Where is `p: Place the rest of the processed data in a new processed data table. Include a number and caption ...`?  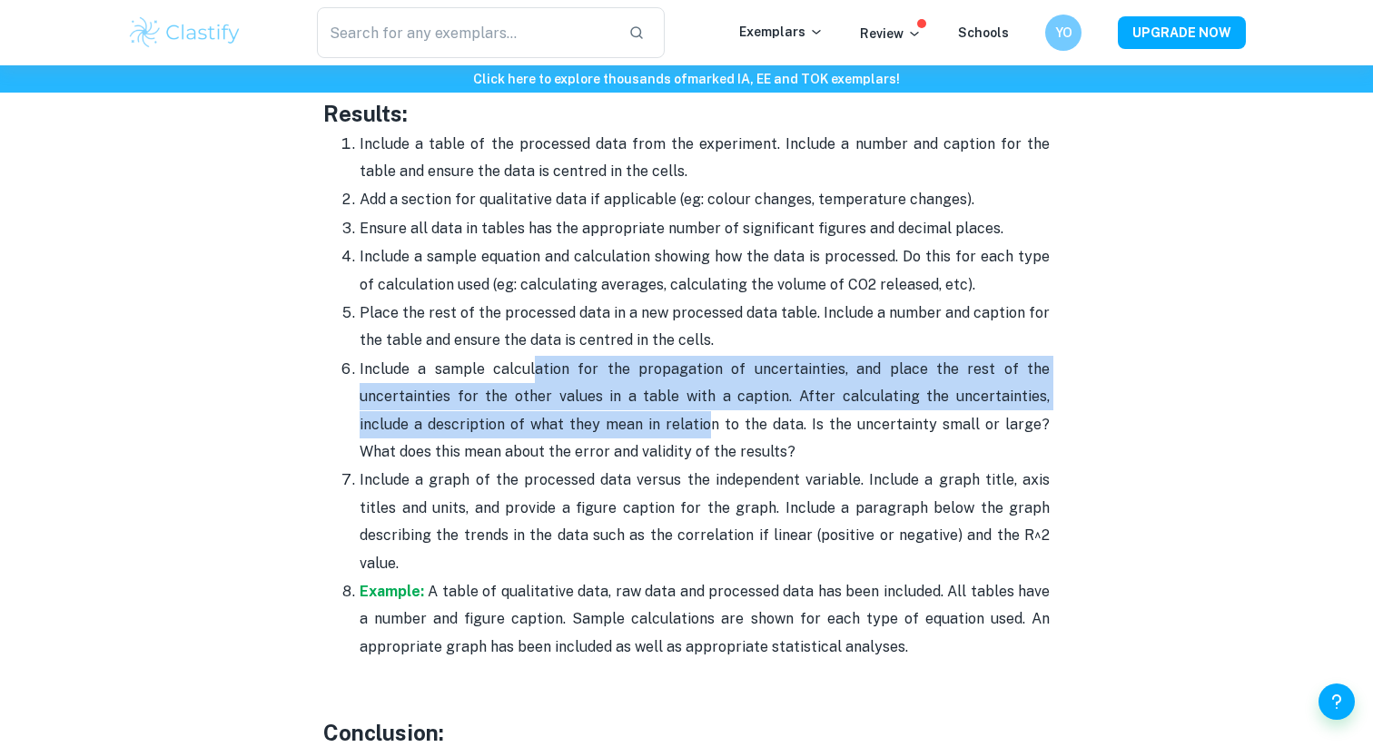 p: Place the rest of the processed data in a new processed data table. Include a number and caption ... is located at coordinates (705, 327).